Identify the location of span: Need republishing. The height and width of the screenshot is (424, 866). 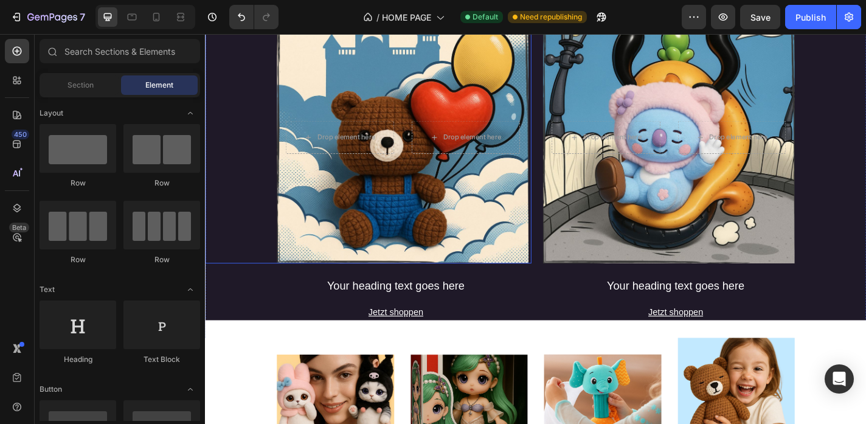
(551, 17).